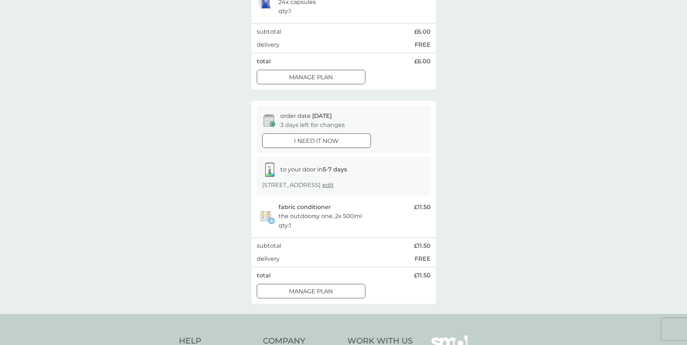 This screenshot has width=687, height=345. I want to click on span: edit, so click(328, 185).